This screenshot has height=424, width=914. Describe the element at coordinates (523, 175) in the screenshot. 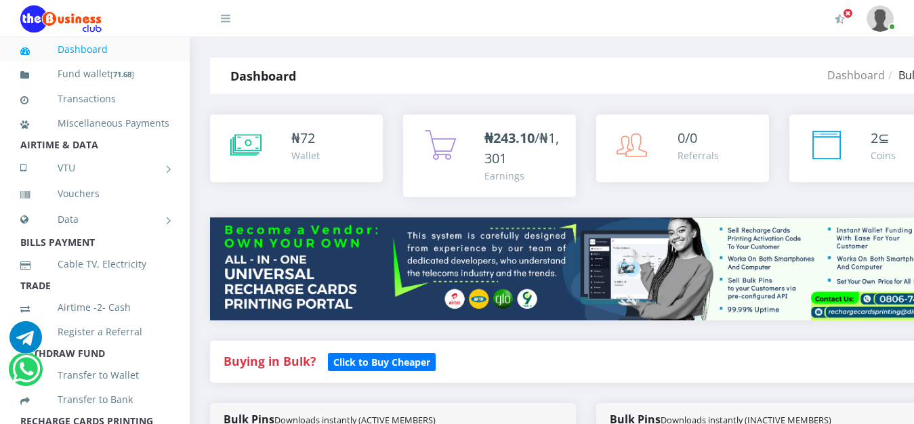

I see `div: Earnings` at that location.